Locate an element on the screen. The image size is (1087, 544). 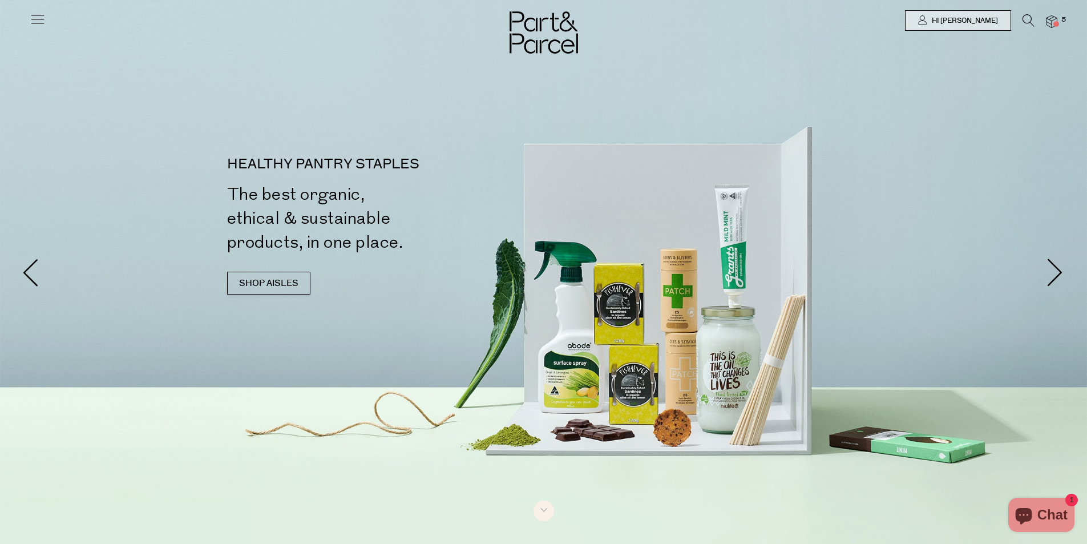
inbox-online-store-chat: Shopify online store chat is located at coordinates (1042, 516).